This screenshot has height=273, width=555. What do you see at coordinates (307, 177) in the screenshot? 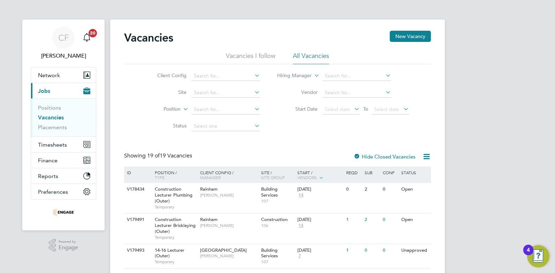
I see `span: Vendors` at bounding box center [307, 177].